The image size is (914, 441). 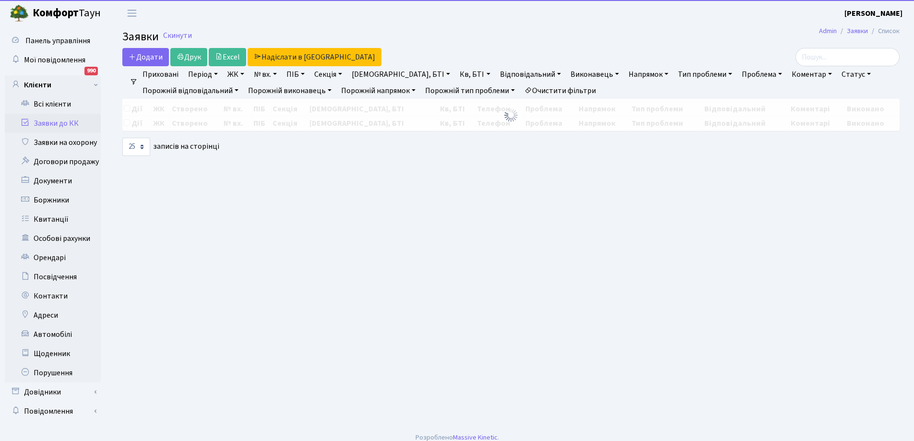 I want to click on a: Заявки, so click(x=857, y=31).